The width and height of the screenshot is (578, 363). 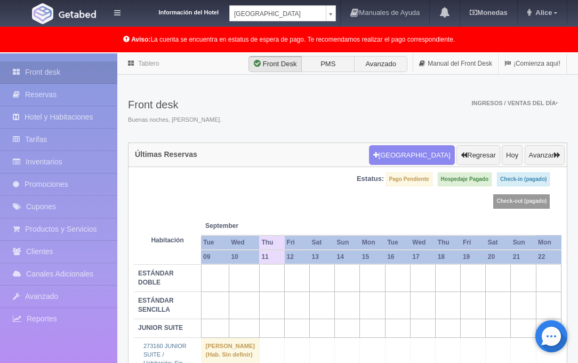 I want to click on th: 19, so click(x=473, y=257).